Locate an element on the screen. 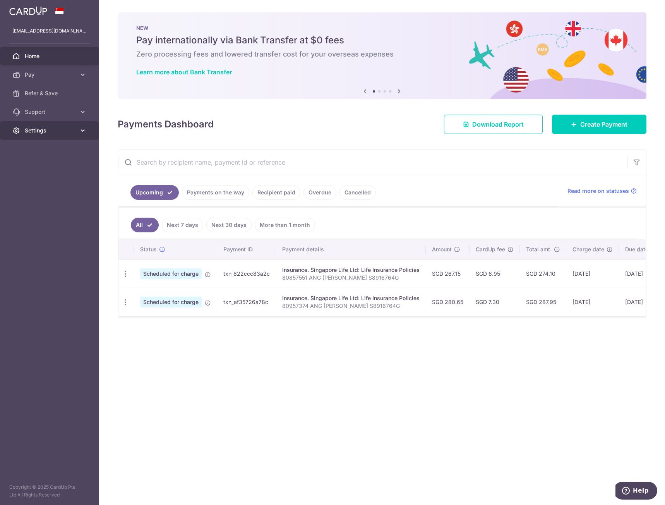 The height and width of the screenshot is (505, 665). h6: Zero processing fees and lowered transfer cost for your overseas expenses is located at coordinates (382, 54).